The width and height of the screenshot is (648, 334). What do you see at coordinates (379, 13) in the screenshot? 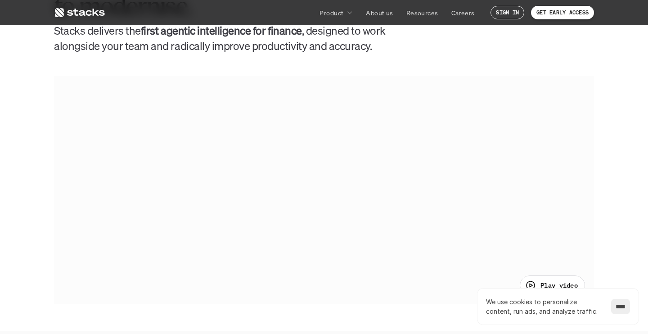
I see `p: About us` at bounding box center [379, 13].